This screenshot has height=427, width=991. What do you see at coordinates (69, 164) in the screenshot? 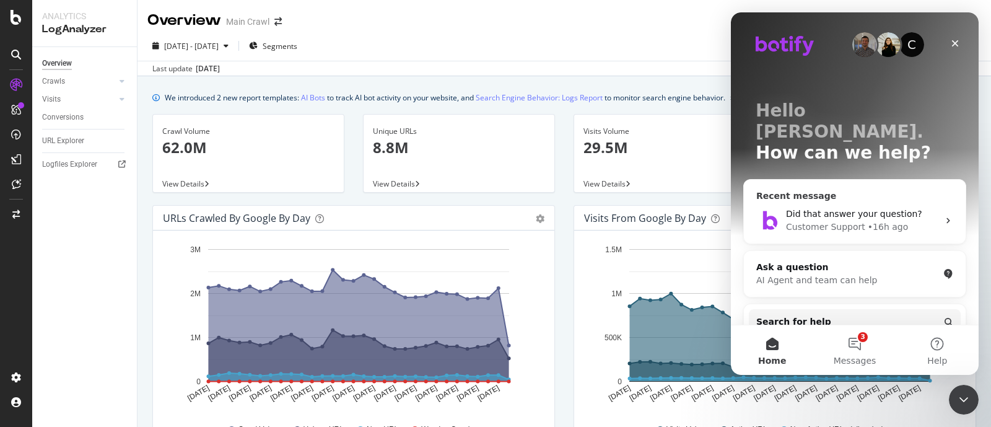
I see `div: Logfiles Explorer` at bounding box center [69, 164].